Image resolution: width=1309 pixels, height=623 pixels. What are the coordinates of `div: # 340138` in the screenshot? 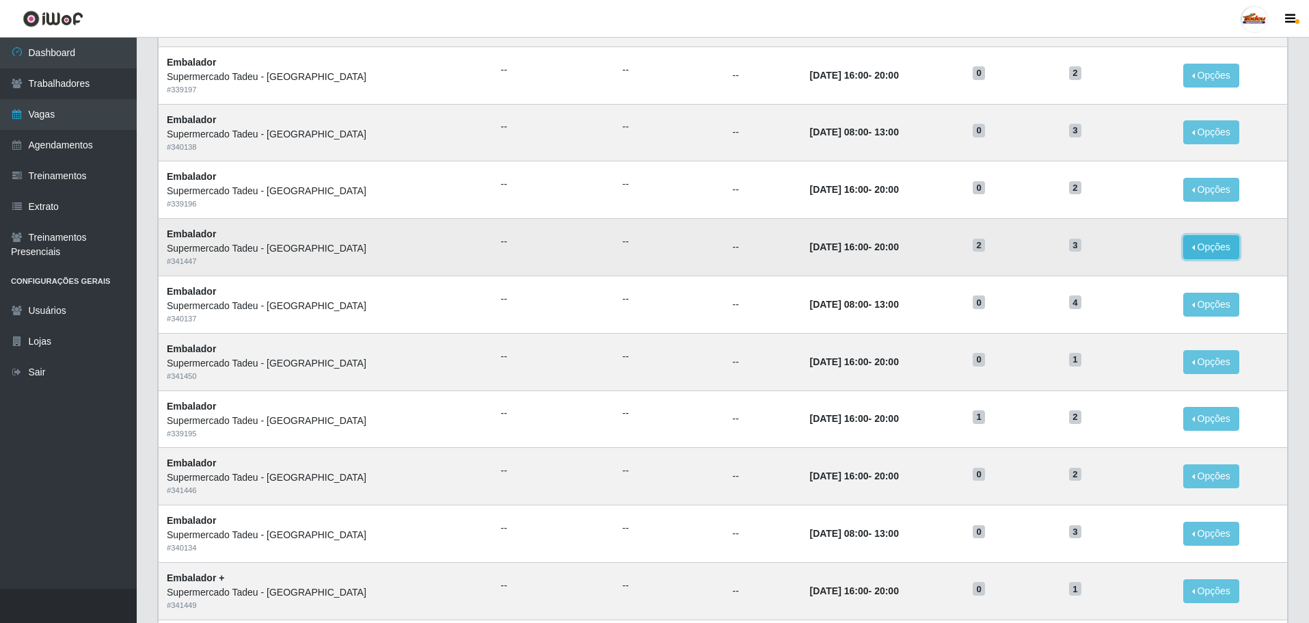 It's located at (325, 147).